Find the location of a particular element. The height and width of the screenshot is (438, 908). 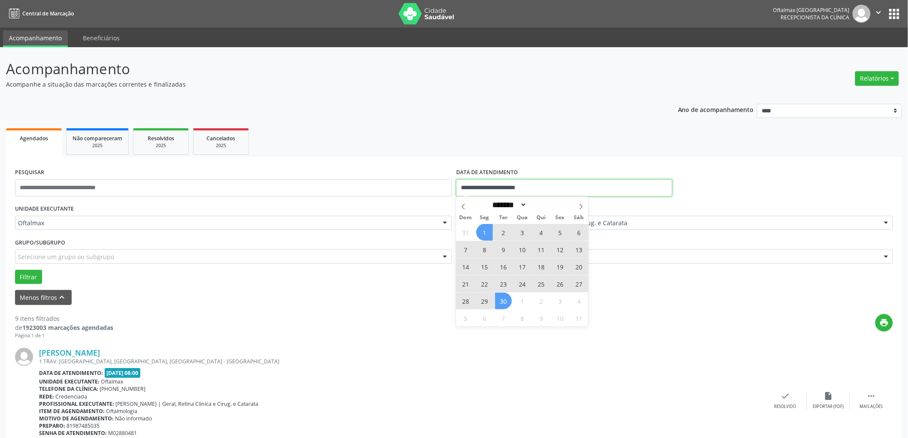

div: 9 itens filtrados is located at coordinates (64, 318).